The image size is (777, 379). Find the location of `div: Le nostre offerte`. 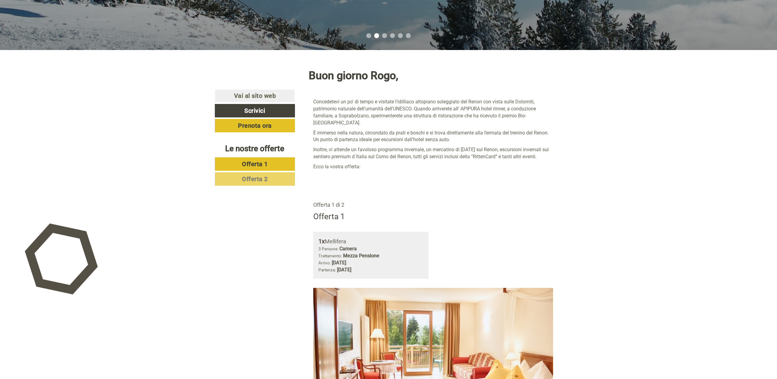

div: Le nostre offerte is located at coordinates (255, 148).